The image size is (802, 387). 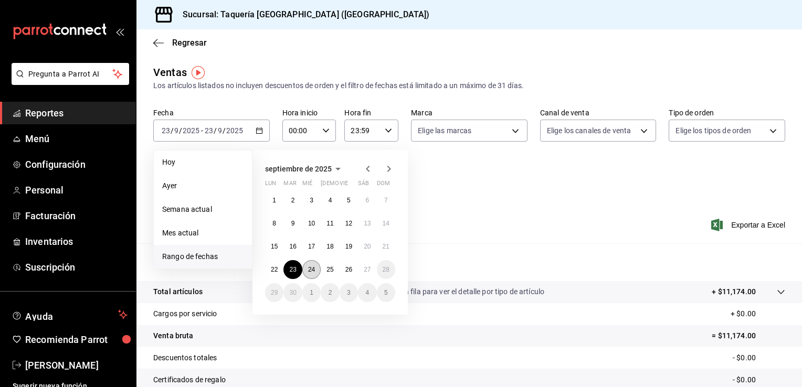 What do you see at coordinates (589, 131) in the screenshot?
I see `span: Elige los canales de venta` at bounding box center [589, 131].